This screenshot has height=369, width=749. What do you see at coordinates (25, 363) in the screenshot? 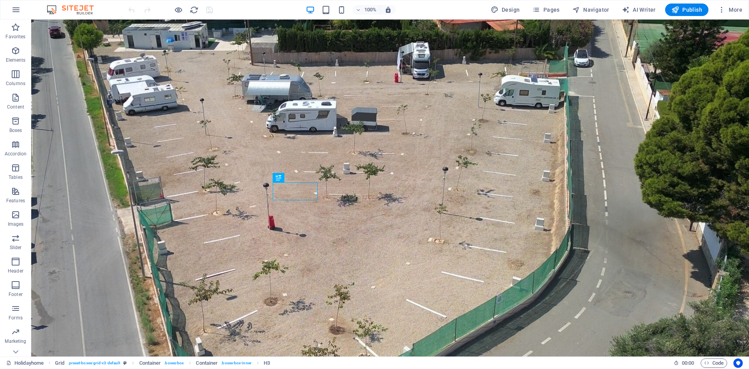
I see `a: Click to cancel selection. Double-click to open Pages` at bounding box center [25, 363].